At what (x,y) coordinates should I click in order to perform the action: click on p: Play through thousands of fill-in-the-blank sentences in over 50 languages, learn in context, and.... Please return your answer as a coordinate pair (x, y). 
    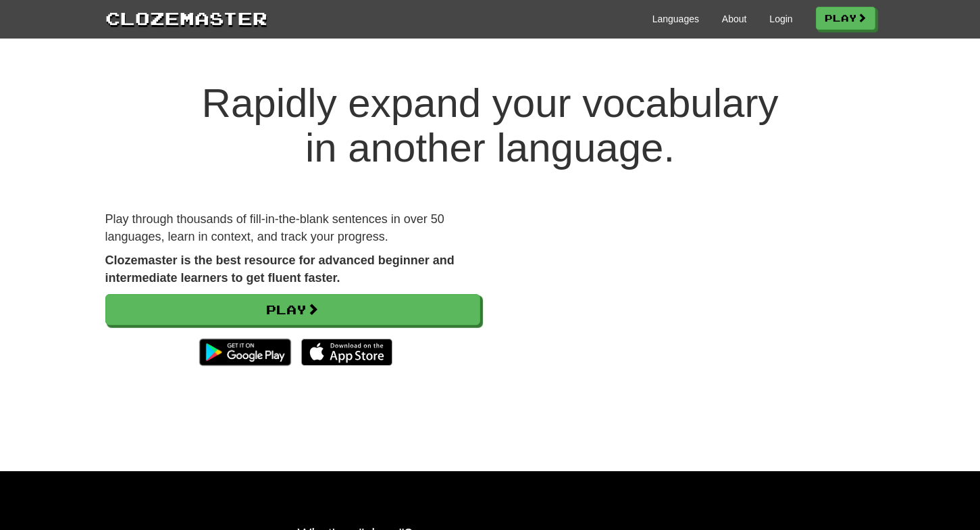
    Looking at the image, I should click on (292, 228).